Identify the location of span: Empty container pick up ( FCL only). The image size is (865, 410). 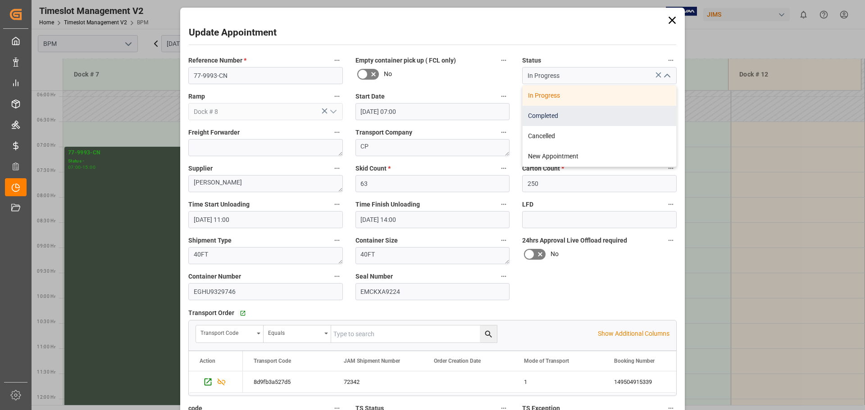
(405, 60).